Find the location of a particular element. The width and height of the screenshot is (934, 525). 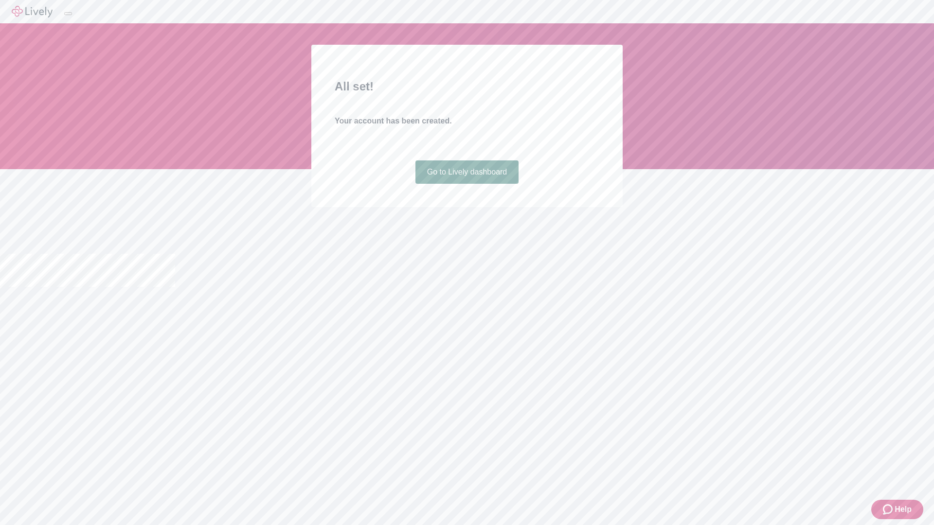

h4: Your account has been created. is located at coordinates (467, 121).